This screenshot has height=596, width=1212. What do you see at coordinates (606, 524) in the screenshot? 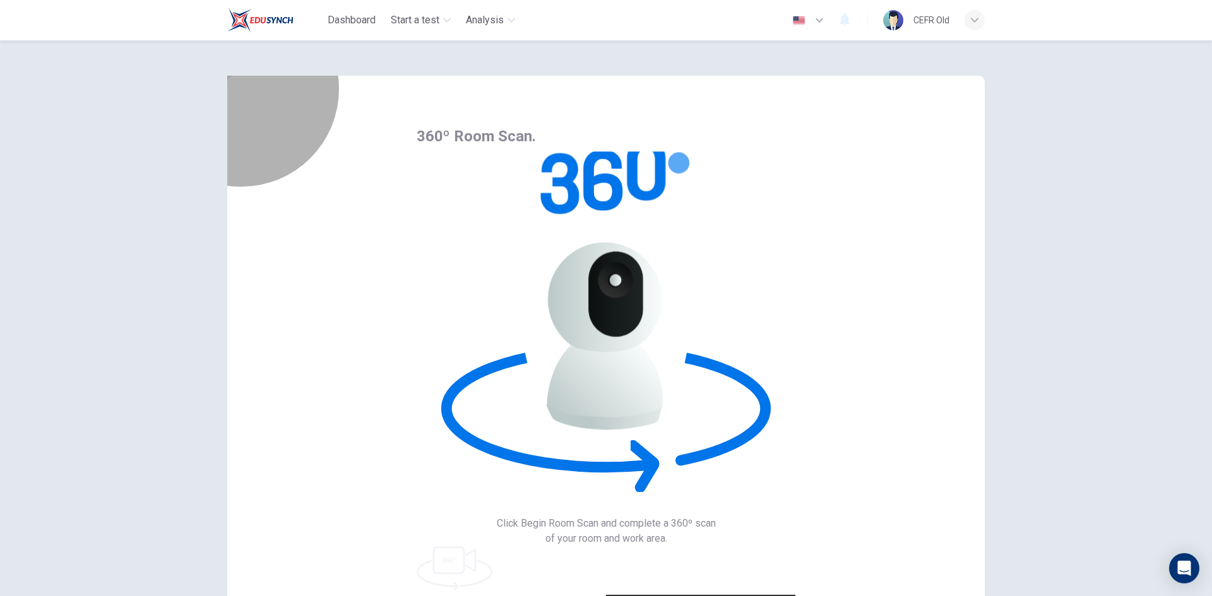
I see `span: Click Begin Room Scan and complete a 360º scan` at bounding box center [606, 524].